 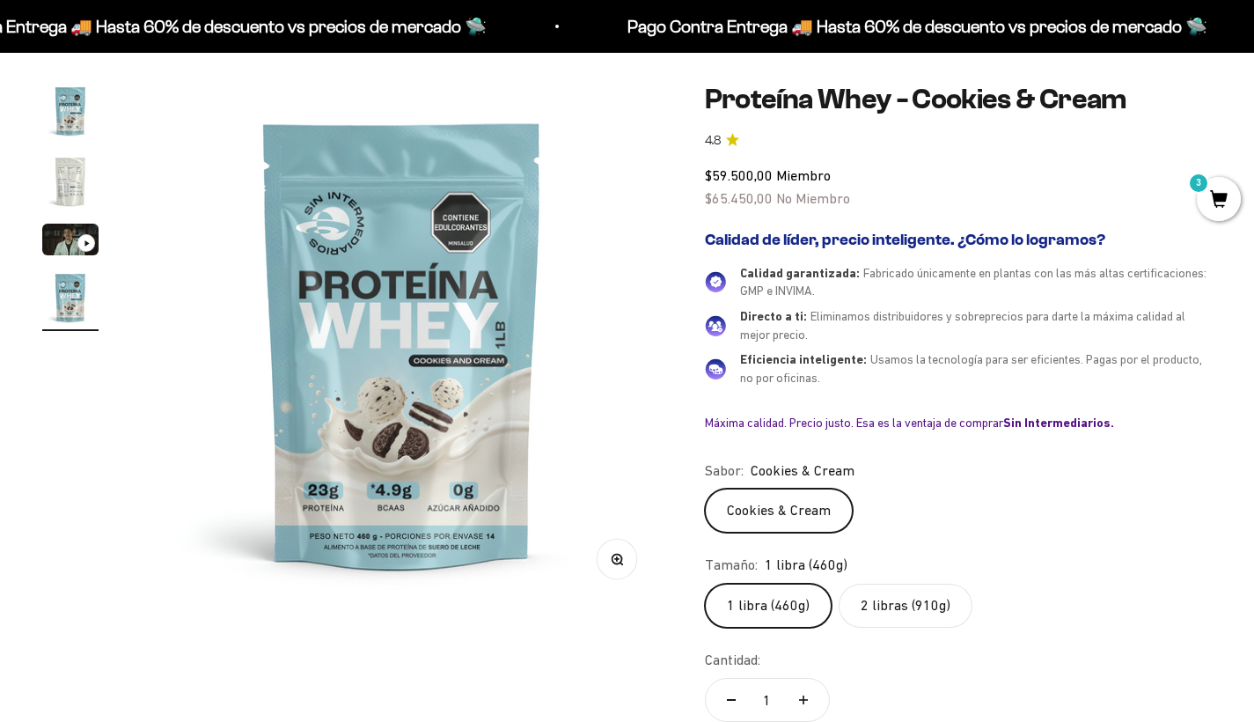 I want to click on span: Usamos la tecnología para ser eficientes. Pagas por el producto, no por oficinas., so click(x=971, y=368).